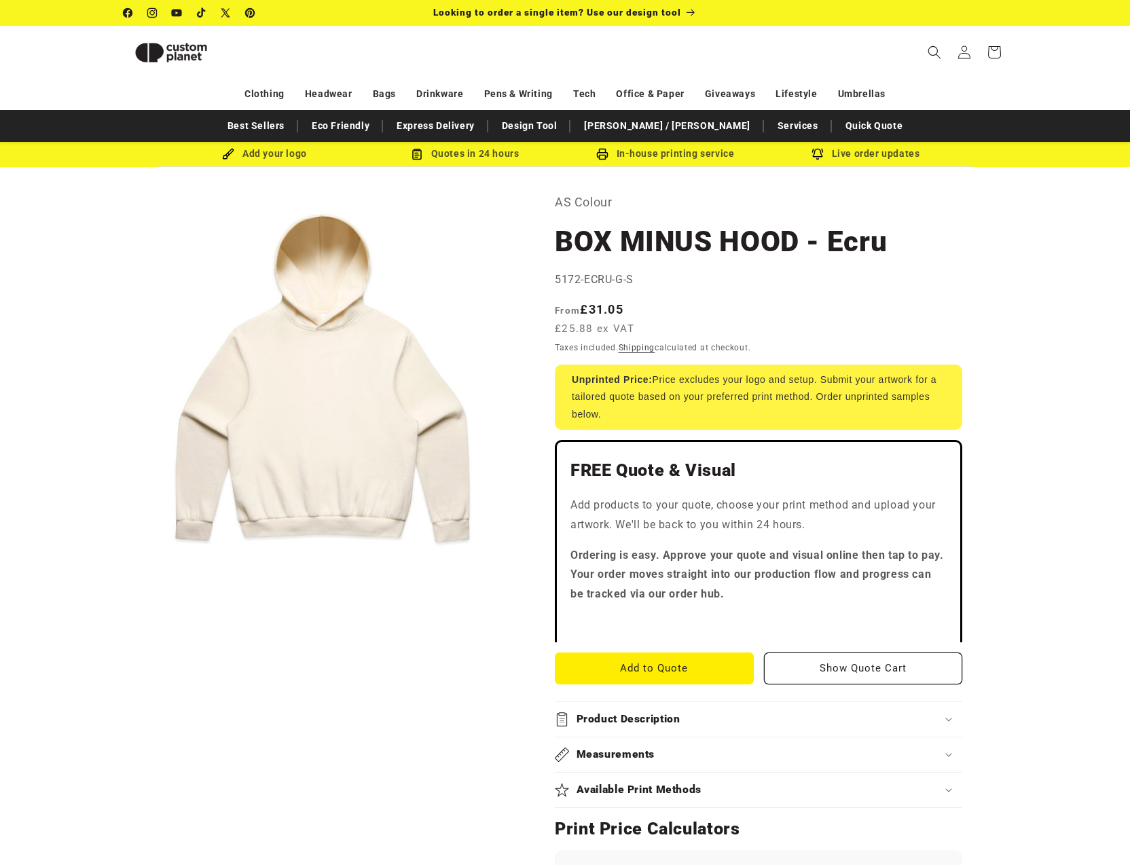 The width and height of the screenshot is (1130, 865). I want to click on a: Shipping, so click(637, 348).